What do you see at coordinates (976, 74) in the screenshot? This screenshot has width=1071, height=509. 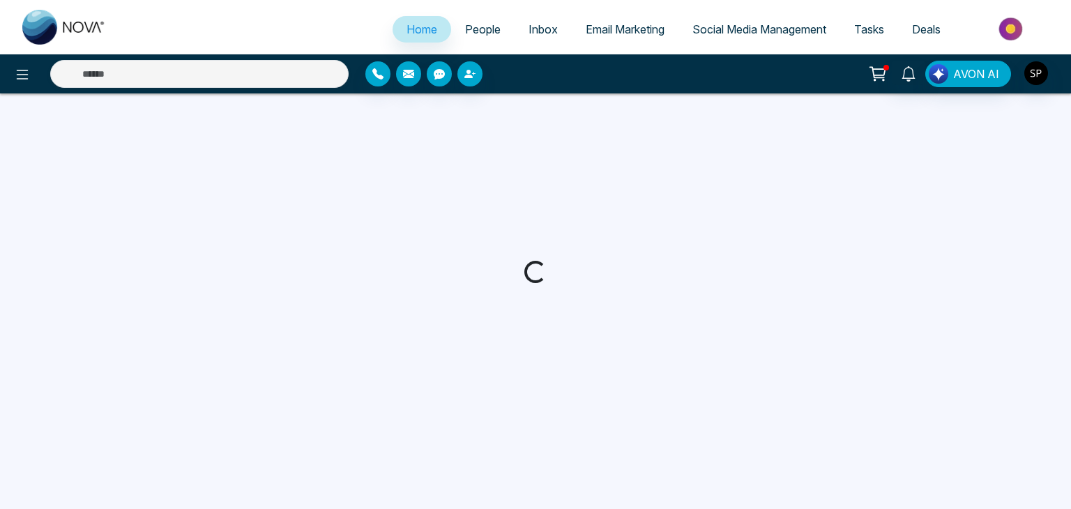 I see `span: AVON AI` at bounding box center [976, 74].